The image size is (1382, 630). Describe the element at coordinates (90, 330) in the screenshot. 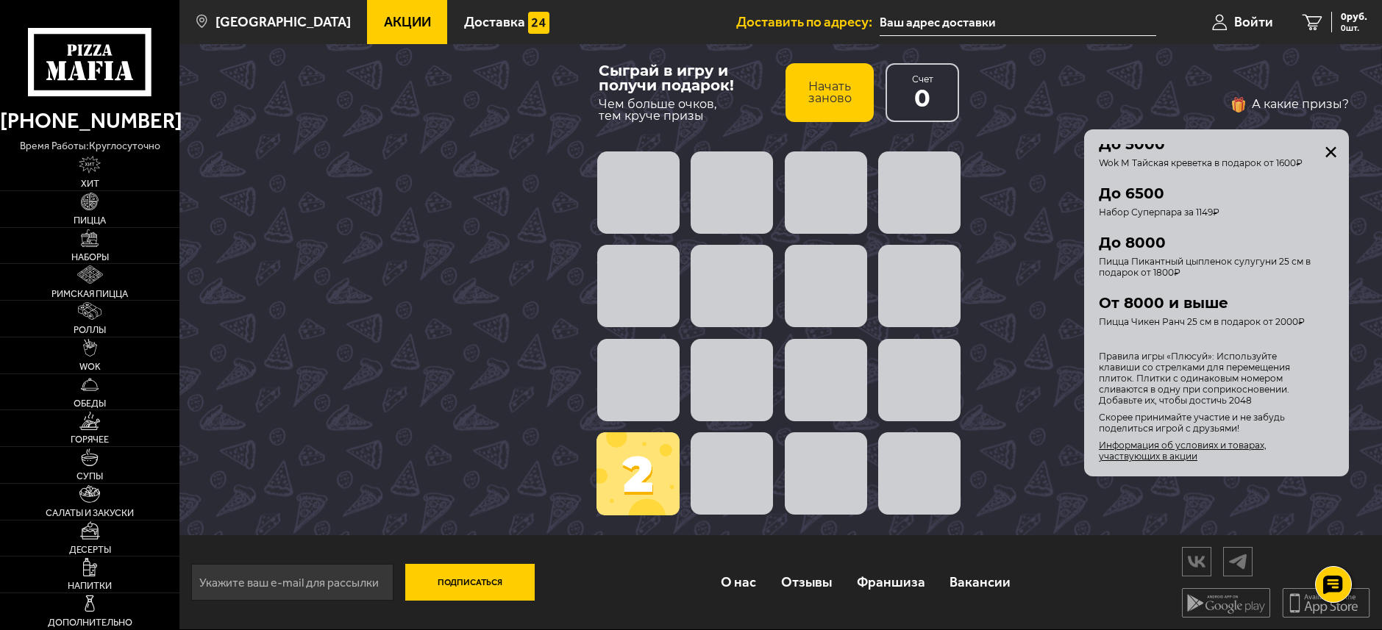

I see `span: Роллы` at that location.